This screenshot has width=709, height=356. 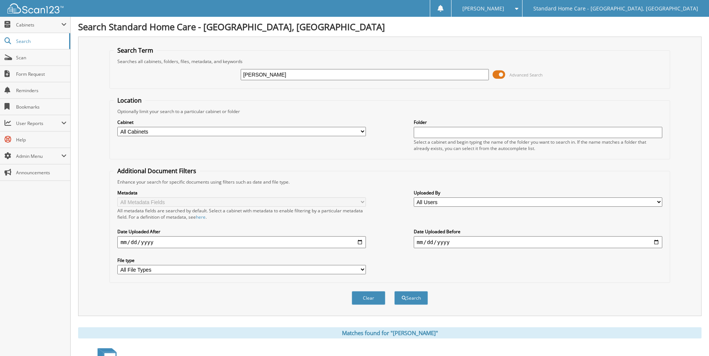 What do you see at coordinates (537, 193) in the screenshot?
I see `label: Uploaded By` at bounding box center [537, 193].